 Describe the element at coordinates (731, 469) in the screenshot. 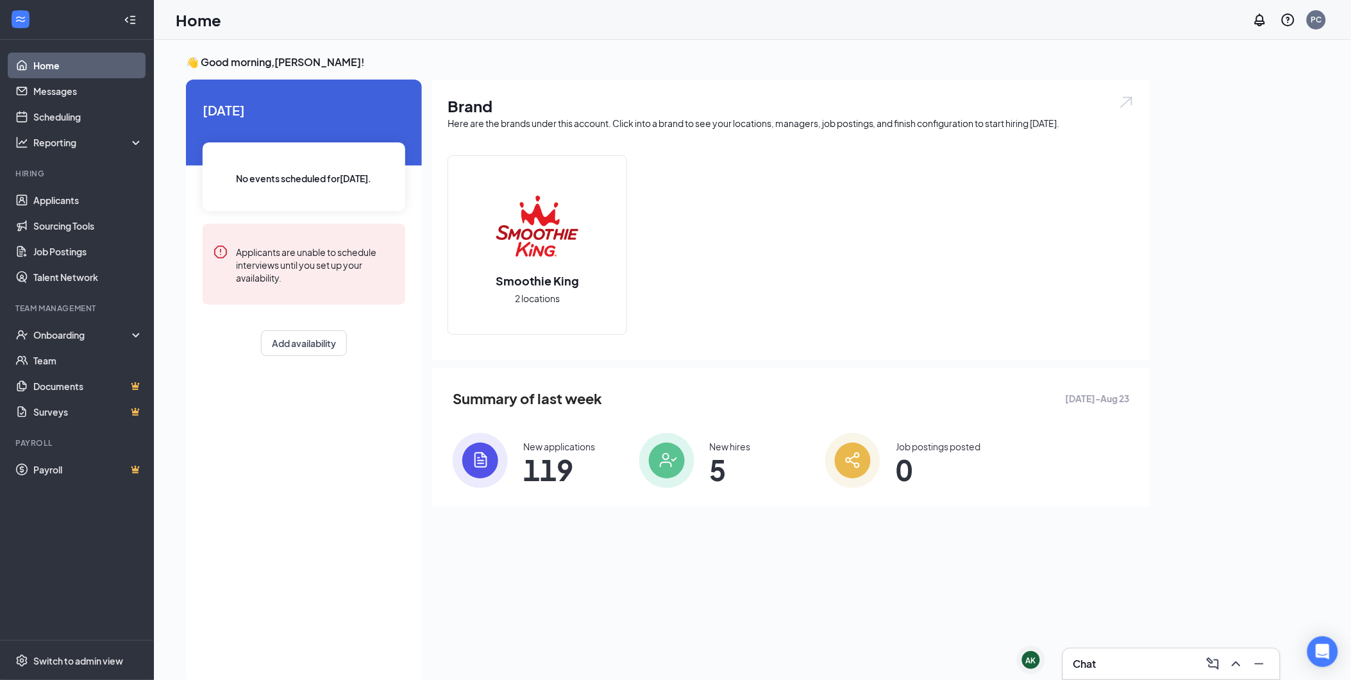

I see `span: 5` at that location.